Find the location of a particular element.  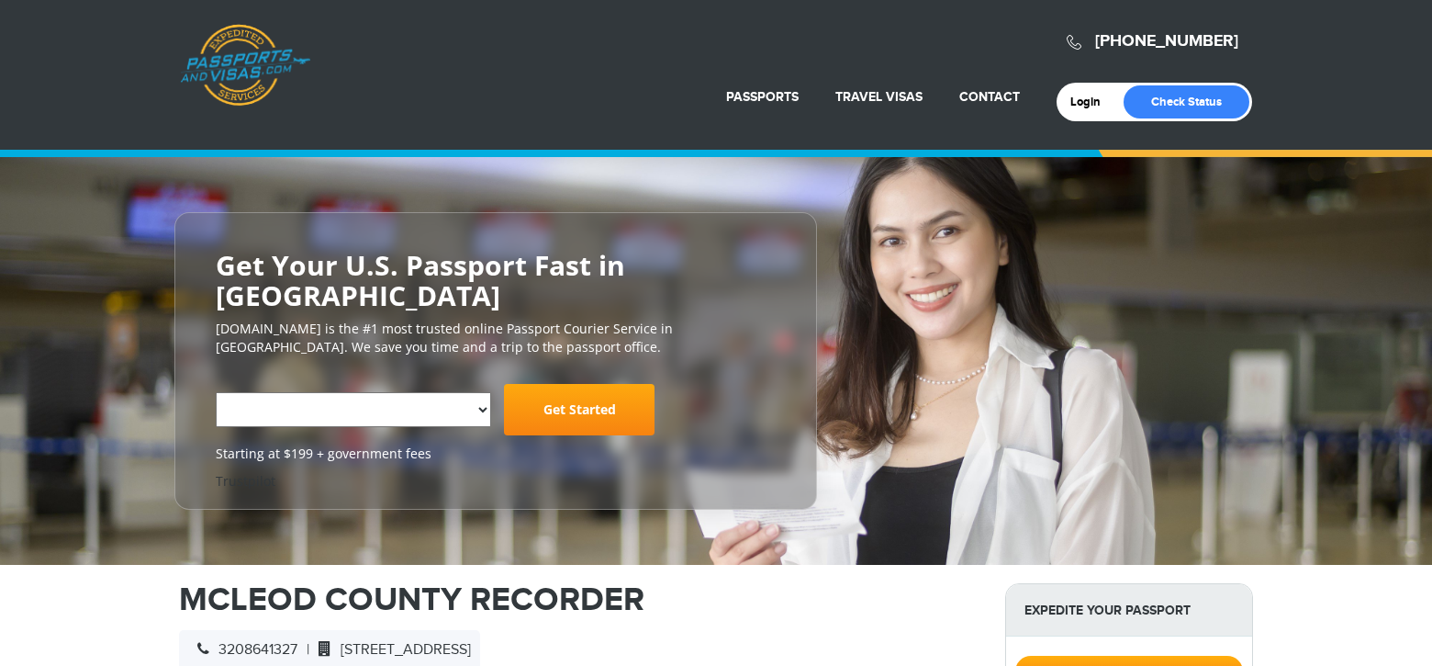

span: Starting at $199 + government fees is located at coordinates (496, 454).